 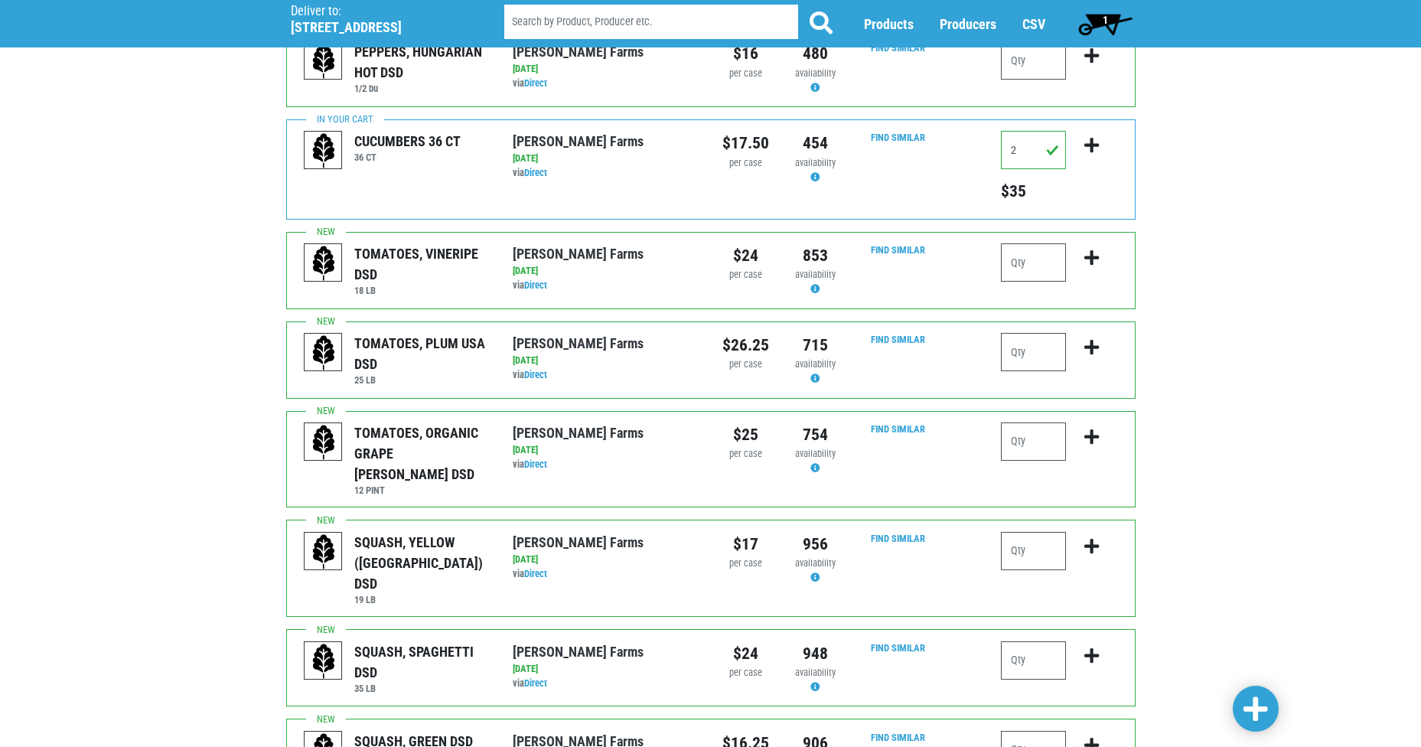 I want to click on h5: Total price, so click(x=1033, y=191).